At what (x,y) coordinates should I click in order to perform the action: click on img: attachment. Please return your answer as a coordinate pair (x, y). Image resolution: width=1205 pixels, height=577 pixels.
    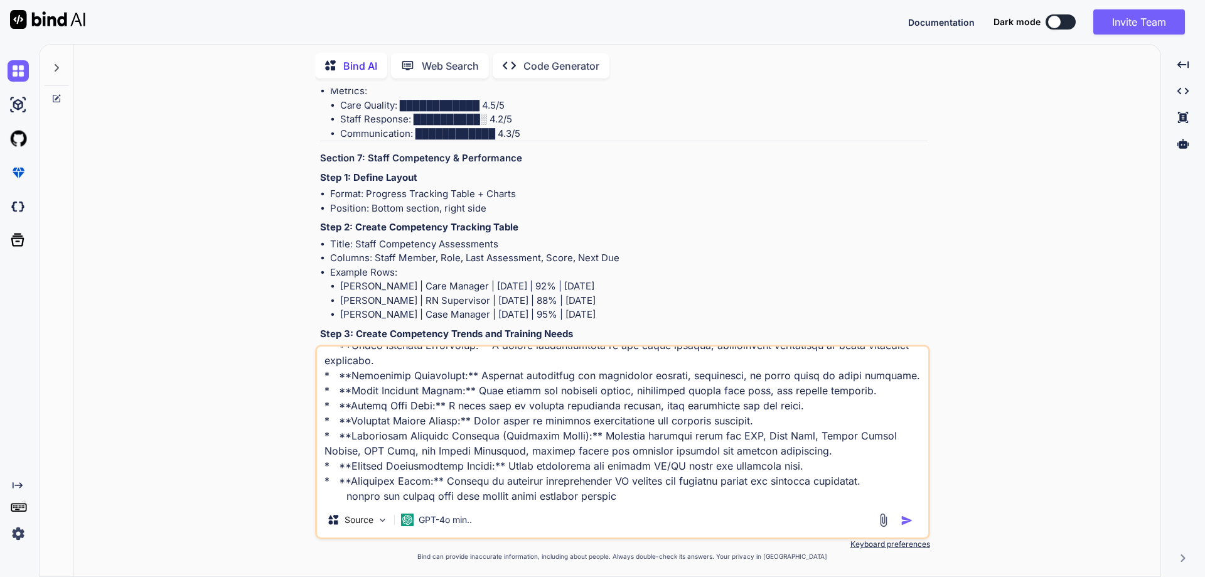
    Looking at the image, I should click on (883, 520).